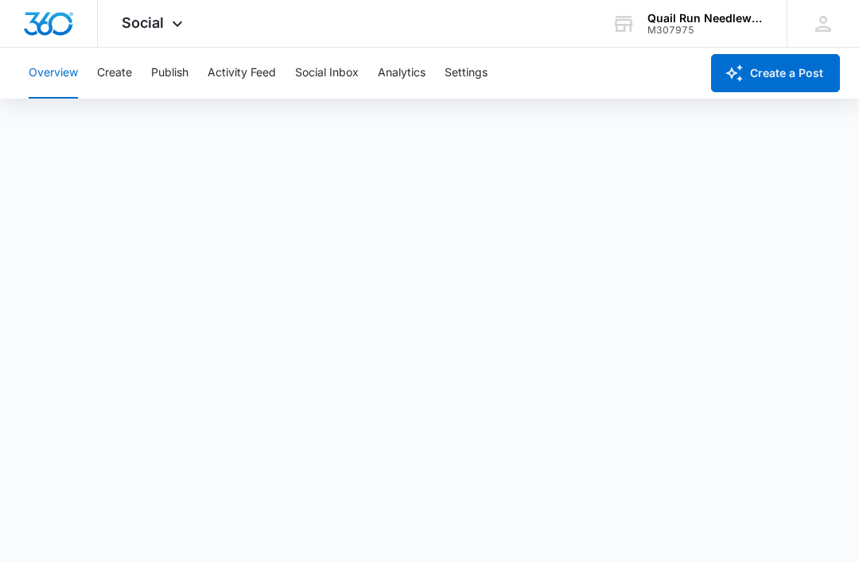  I want to click on button: Settings, so click(466, 73).